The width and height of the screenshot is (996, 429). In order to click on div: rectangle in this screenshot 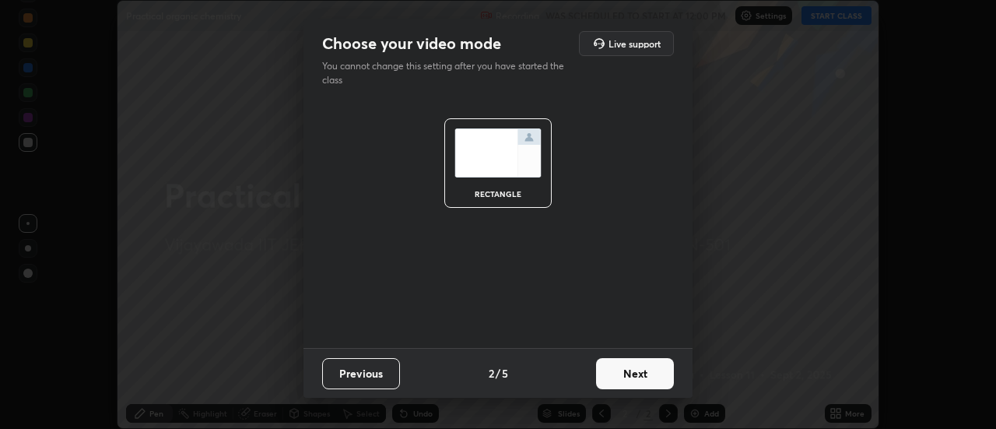, I will do `click(498, 194)`.